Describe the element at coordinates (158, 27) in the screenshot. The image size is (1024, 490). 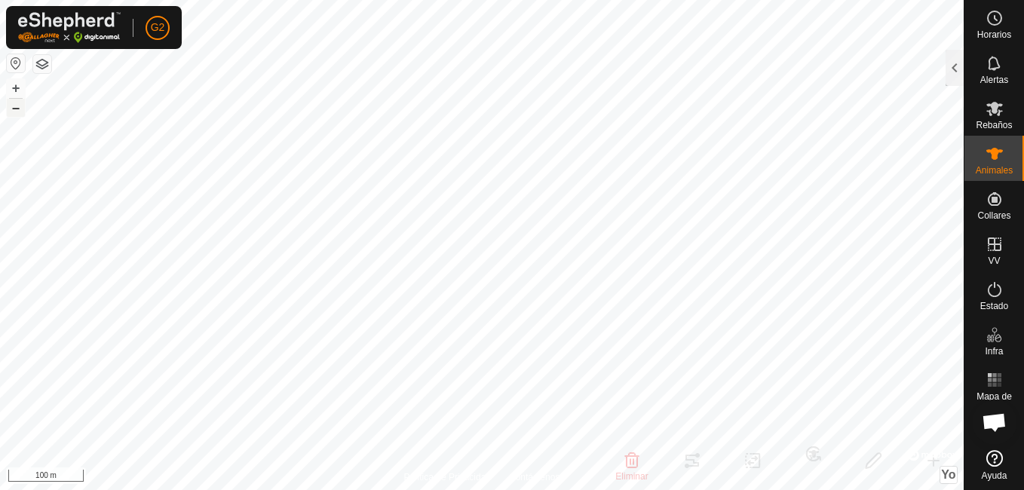
I see `span: G2` at that location.